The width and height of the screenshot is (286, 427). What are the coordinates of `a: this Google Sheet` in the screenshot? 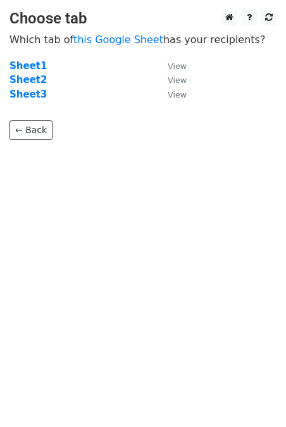 It's located at (118, 39).